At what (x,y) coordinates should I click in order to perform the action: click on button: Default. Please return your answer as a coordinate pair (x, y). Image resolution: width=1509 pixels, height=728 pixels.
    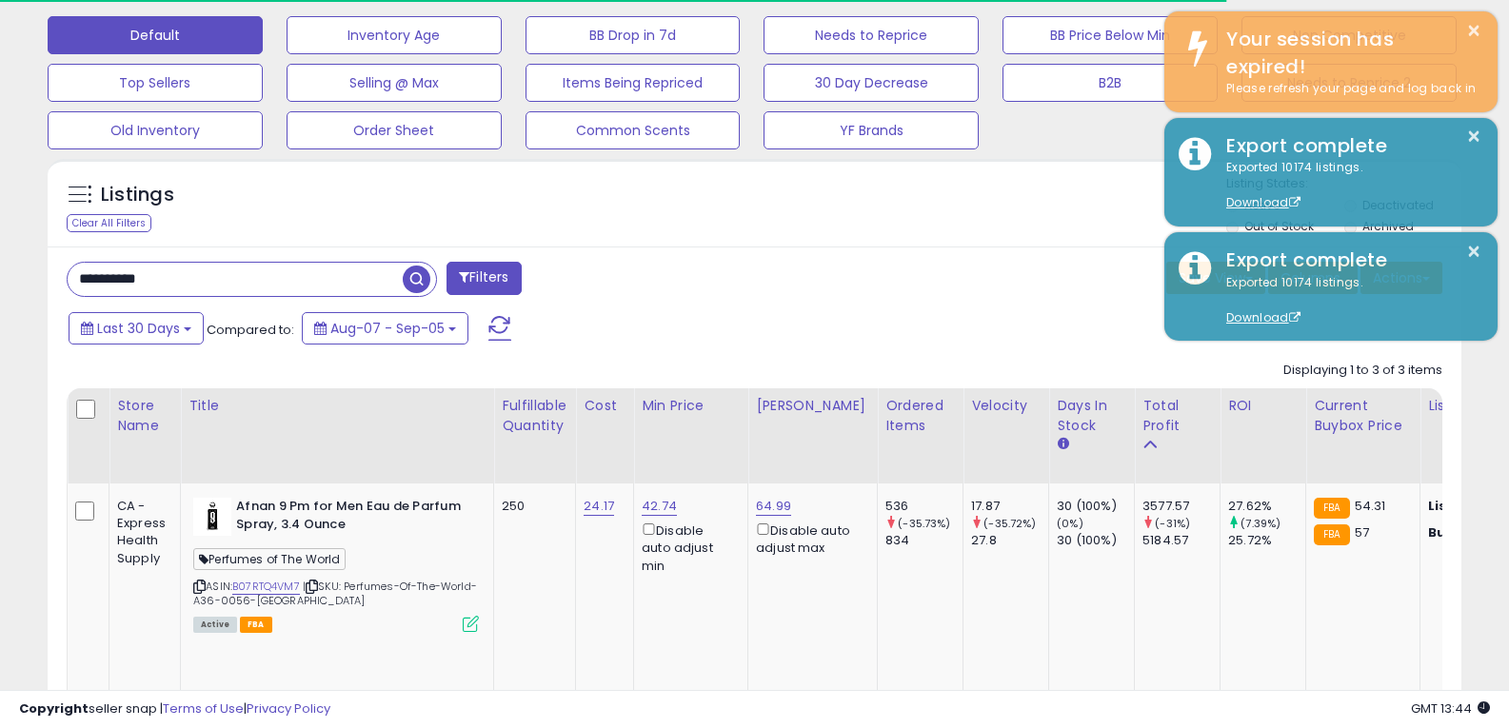
    Looking at the image, I should click on (155, 35).